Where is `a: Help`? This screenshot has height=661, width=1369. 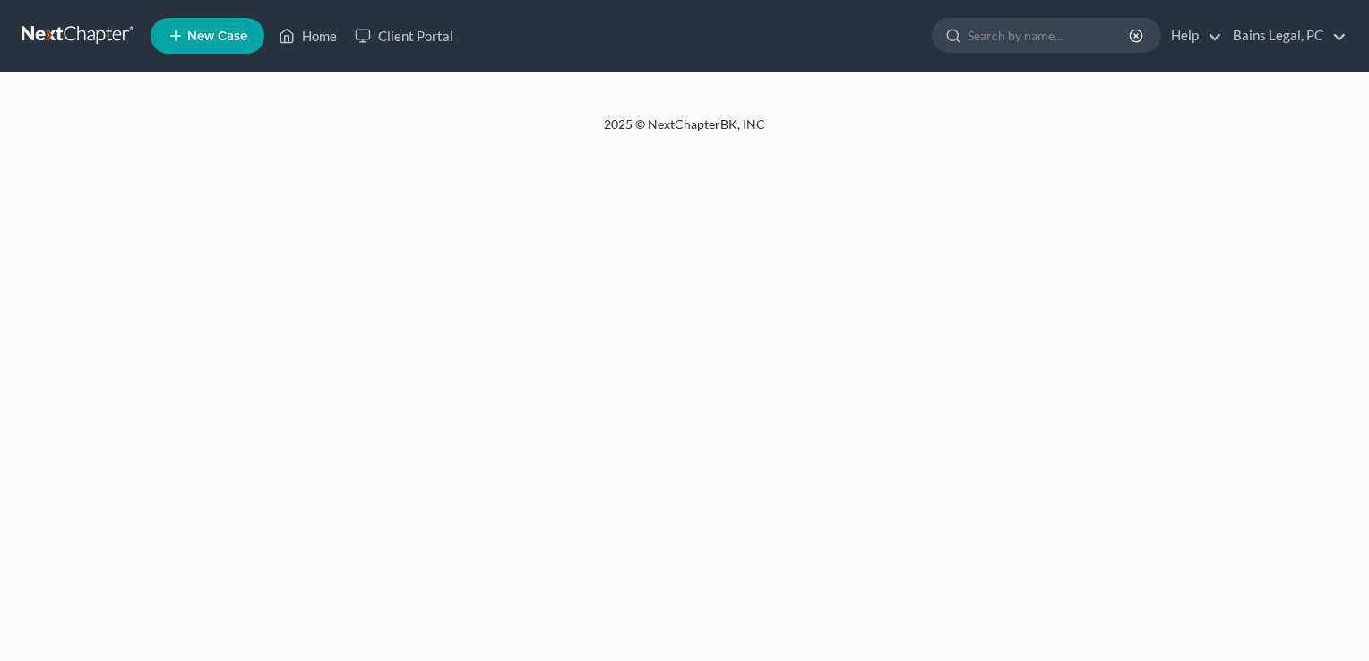
a: Help is located at coordinates (1191, 36).